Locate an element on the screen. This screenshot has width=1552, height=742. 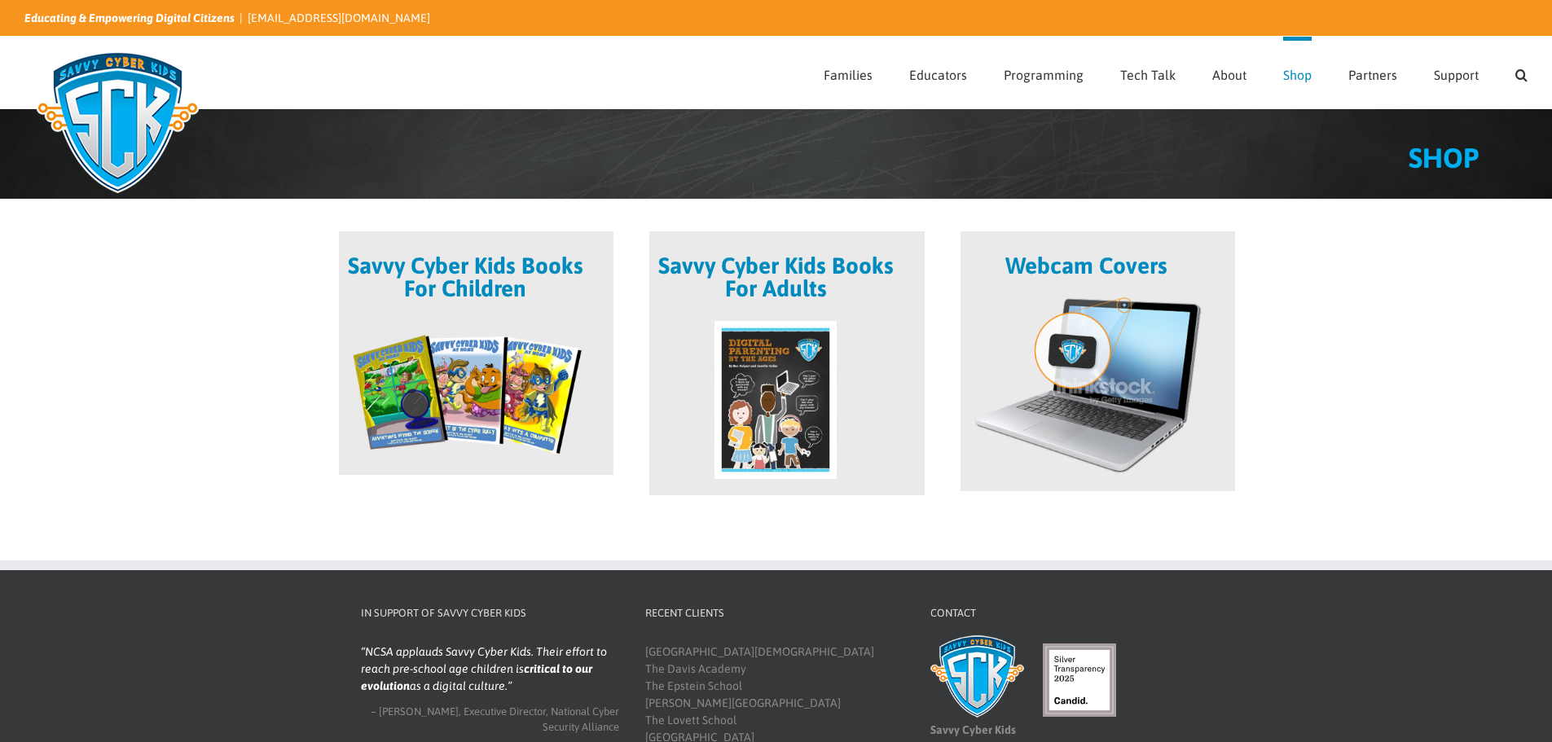
span: Support is located at coordinates (1455, 75).